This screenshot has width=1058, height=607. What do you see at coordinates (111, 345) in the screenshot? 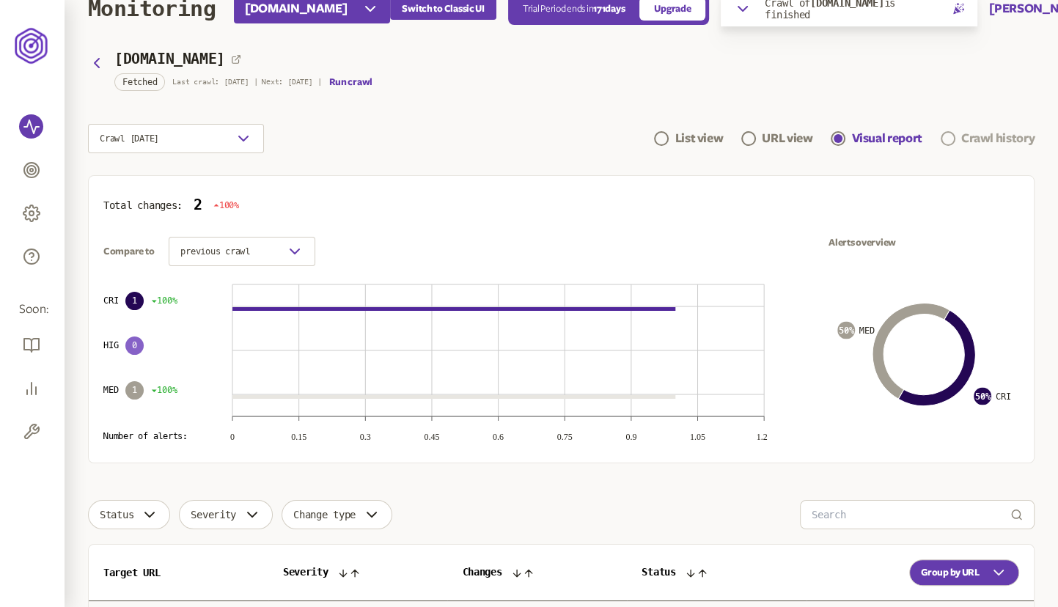
I see `span: HIG` at bounding box center [111, 345].